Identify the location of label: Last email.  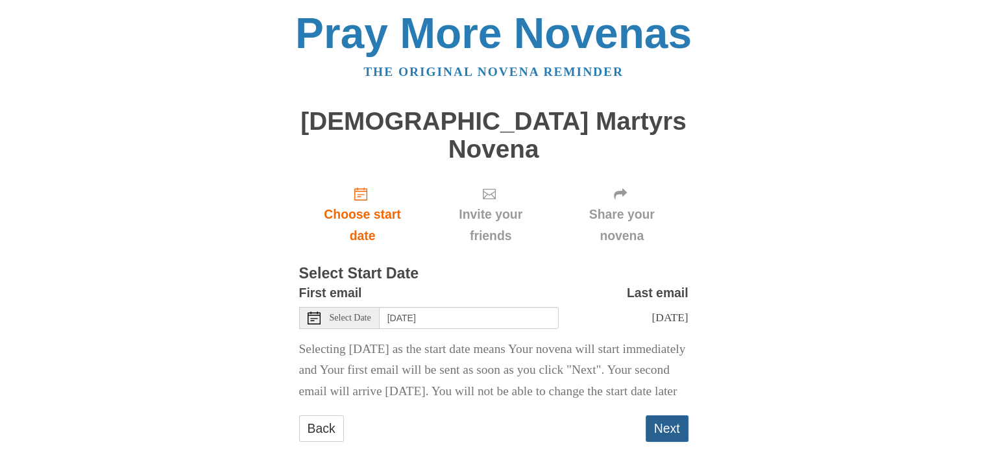
(658, 293).